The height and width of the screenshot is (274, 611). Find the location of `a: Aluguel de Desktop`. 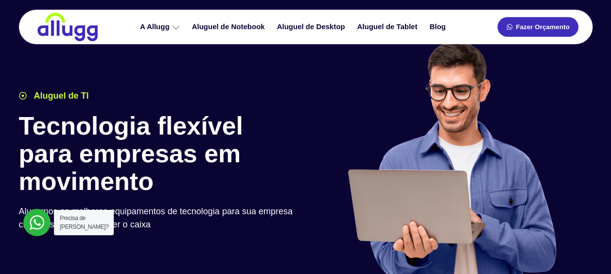

a: Aluguel de Desktop is located at coordinates (312, 27).